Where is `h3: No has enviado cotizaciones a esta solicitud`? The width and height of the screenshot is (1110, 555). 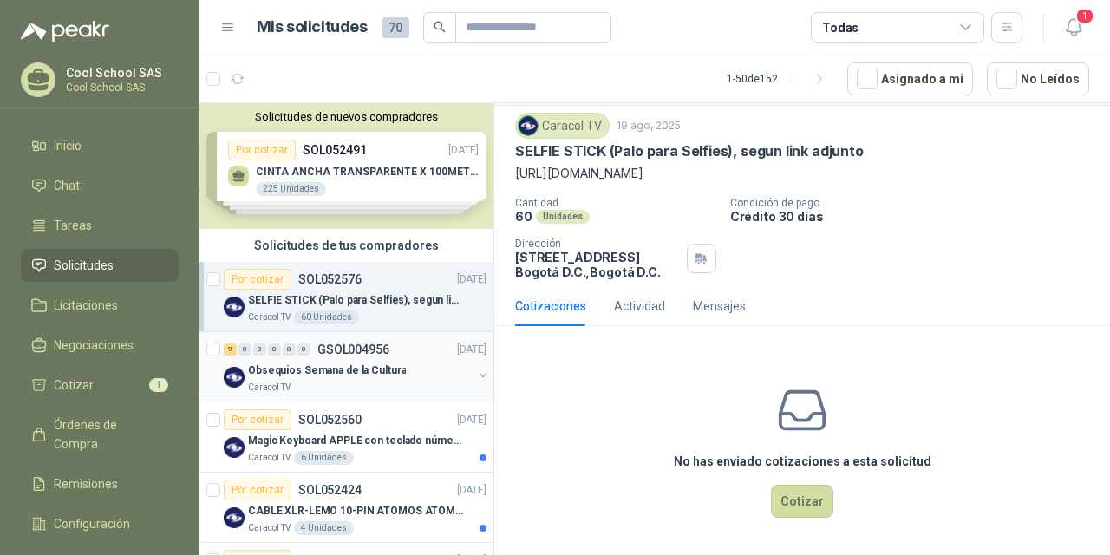 h3: No has enviado cotizaciones a esta solicitud is located at coordinates (802, 462).